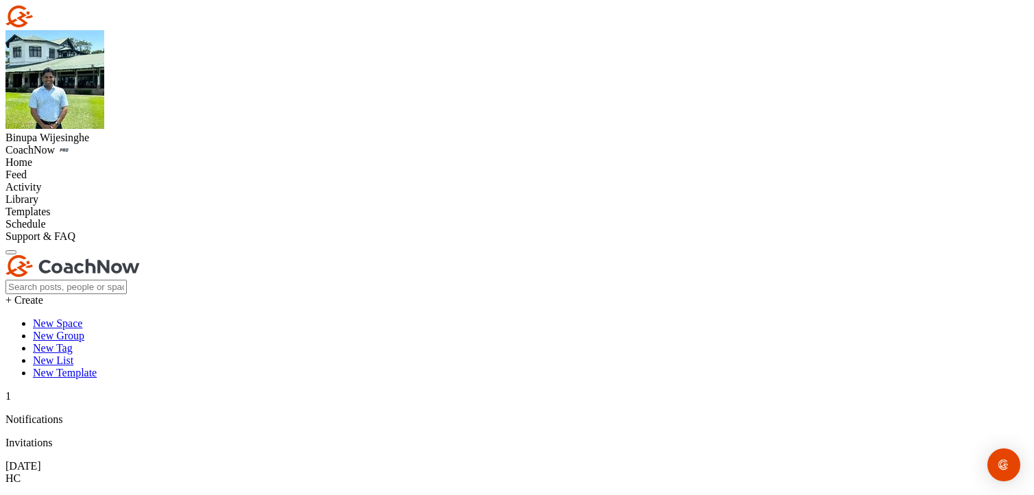  Describe the element at coordinates (517, 138) in the screenshot. I see `div: Binupa Wijesinghe` at that location.